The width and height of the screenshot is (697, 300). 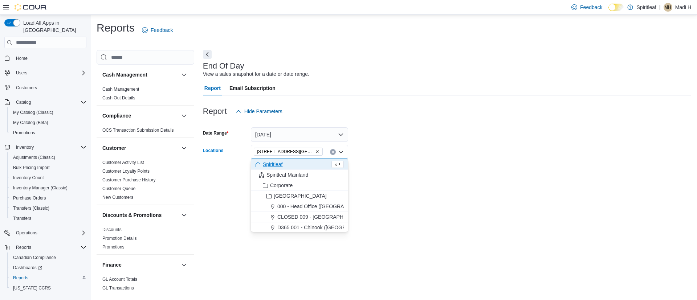 What do you see at coordinates (299, 185) in the screenshot?
I see `button: Corporate` at bounding box center [299, 185].